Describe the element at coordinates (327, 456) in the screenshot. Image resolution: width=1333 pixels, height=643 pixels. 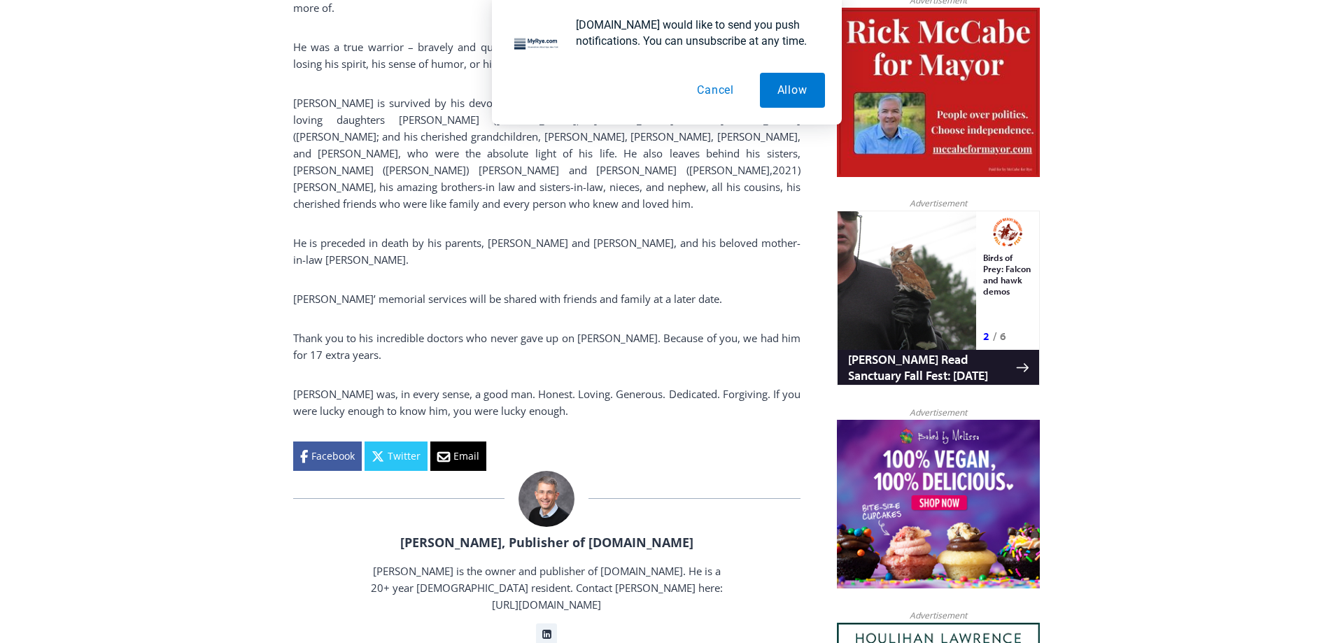
I see `a: Facebook` at that location.